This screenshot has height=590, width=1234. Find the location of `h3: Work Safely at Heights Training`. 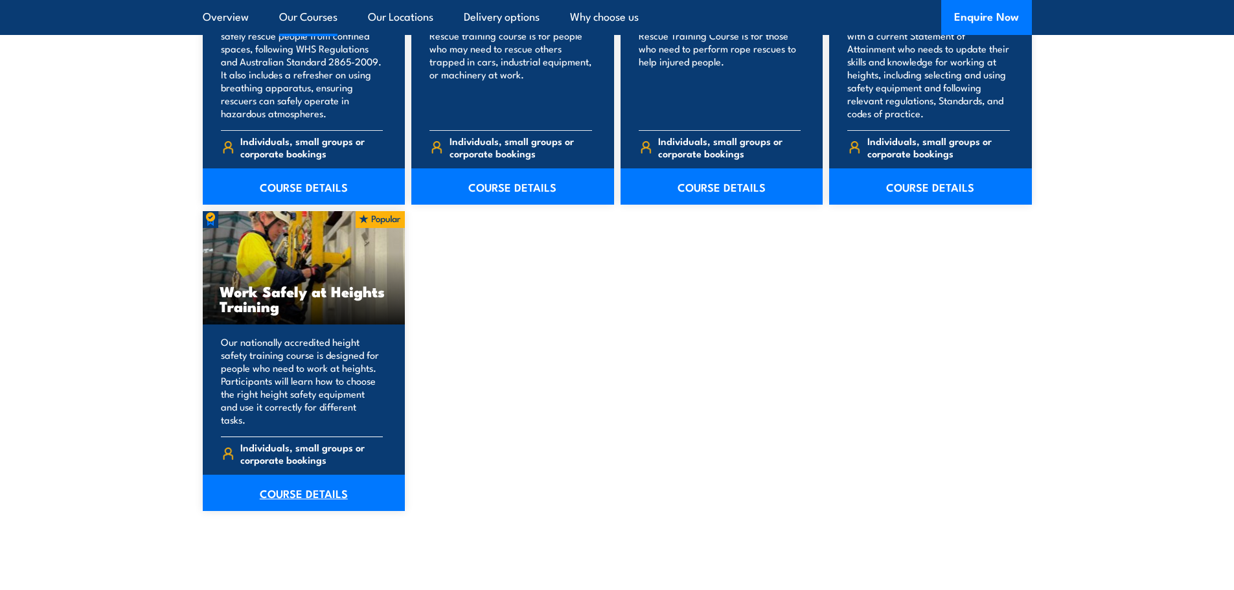

h3: Work Safely at Heights Training is located at coordinates (304, 299).